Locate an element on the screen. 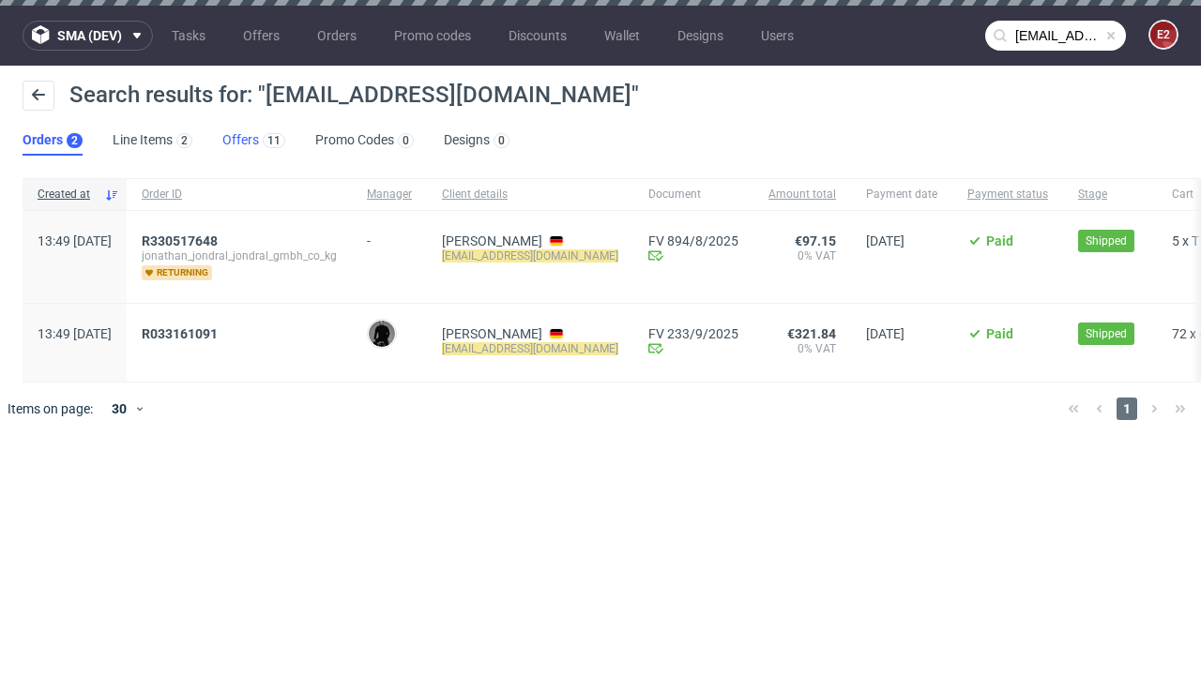 The image size is (1201, 675). a: Discounts is located at coordinates (538, 36).